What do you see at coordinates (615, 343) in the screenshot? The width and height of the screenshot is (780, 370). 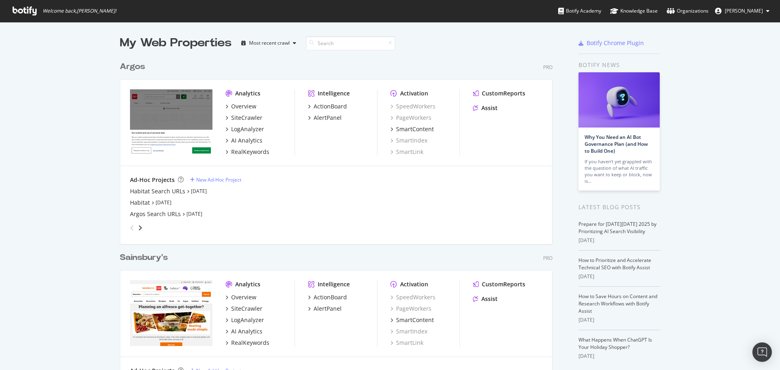 I see `a: What Happens When ChatGPT Is Your Holiday Shopper?` at bounding box center [615, 343].